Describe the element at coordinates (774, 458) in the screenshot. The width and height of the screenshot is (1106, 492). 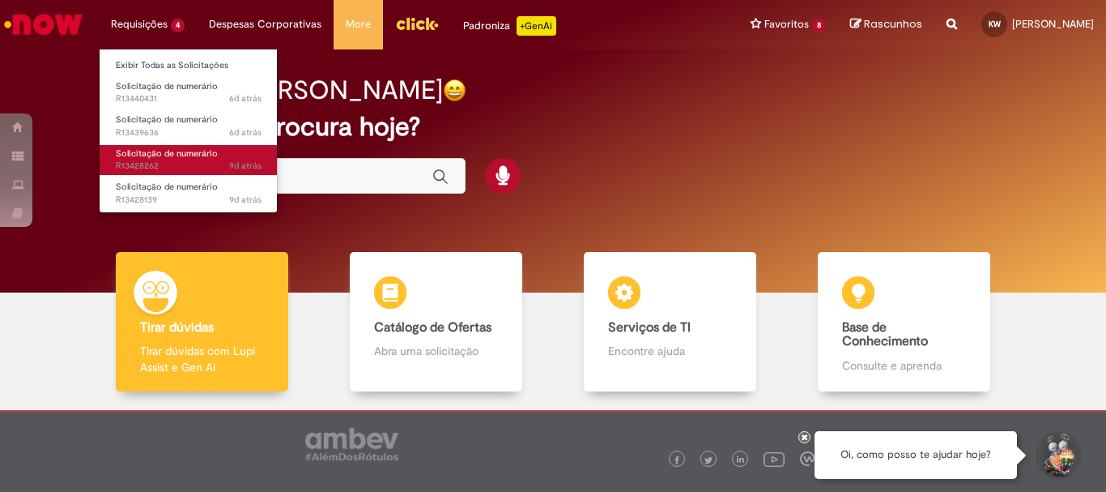
I see `img: logo_footer_youtube.png` at that location.